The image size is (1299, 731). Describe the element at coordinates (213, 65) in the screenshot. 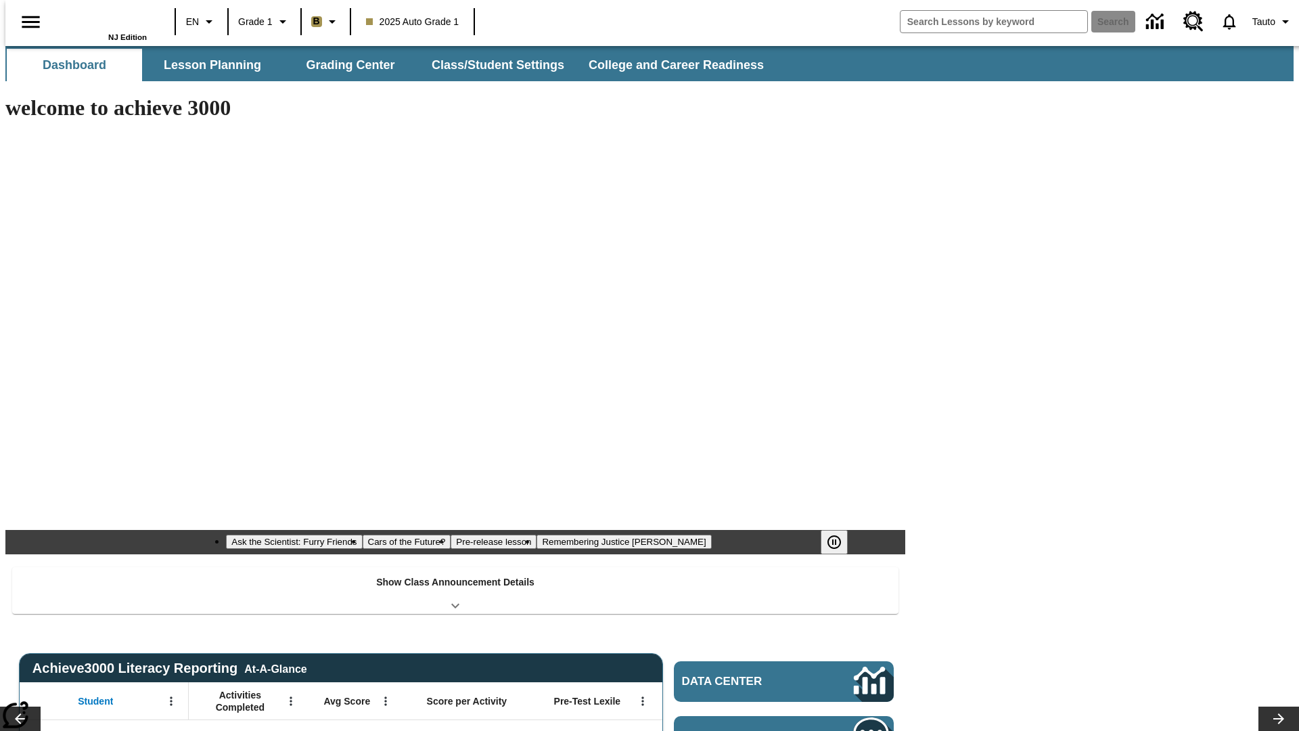

I see `button: Lesson Planning` at that location.